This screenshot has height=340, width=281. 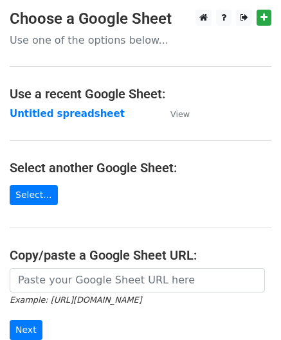 I want to click on h4: Select another Google Sheet:, so click(x=140, y=168).